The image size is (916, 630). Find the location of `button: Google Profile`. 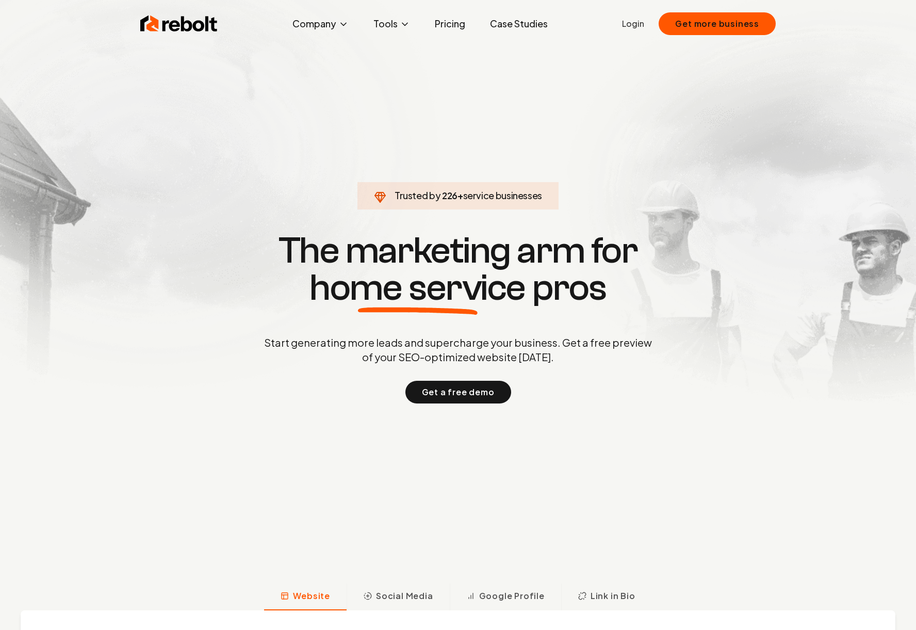

button: Google Profile is located at coordinates (506, 597).